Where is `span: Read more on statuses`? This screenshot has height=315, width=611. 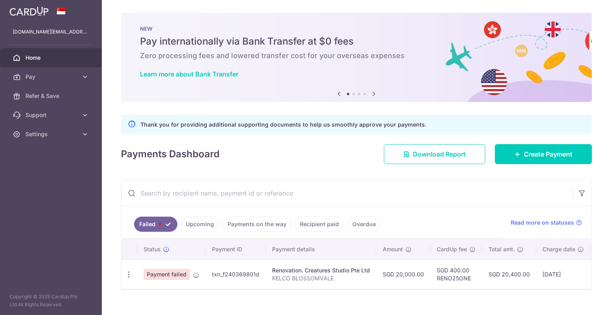
span: Read more on statuses is located at coordinates (542, 222).